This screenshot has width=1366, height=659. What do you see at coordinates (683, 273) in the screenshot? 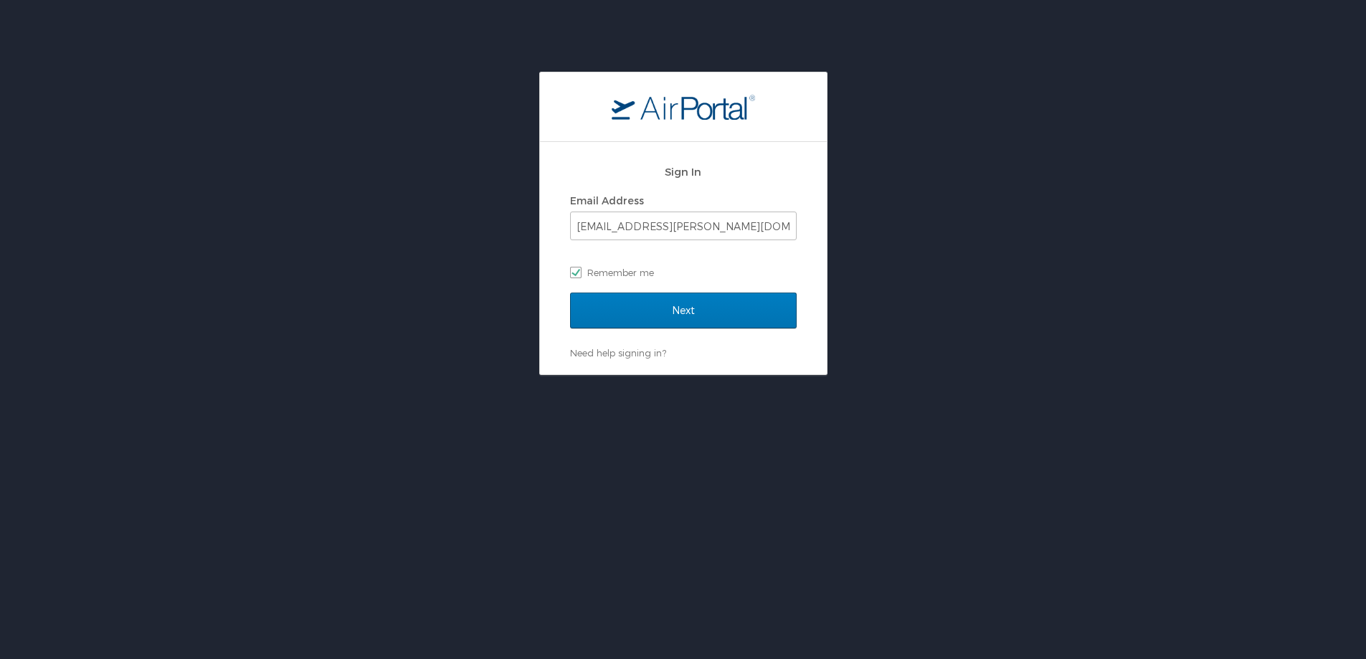
I see `label: Remember me` at bounding box center [683, 273].